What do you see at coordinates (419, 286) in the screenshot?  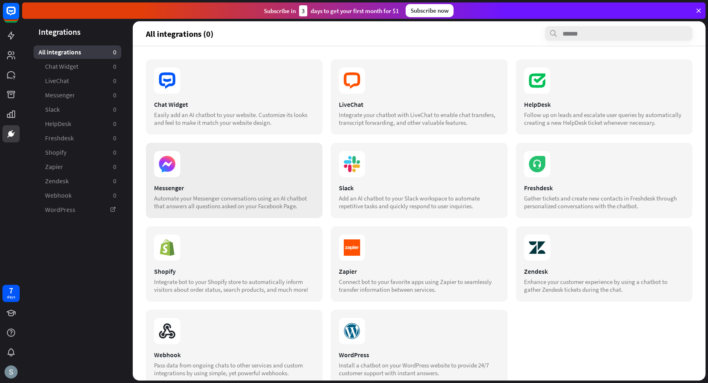 I see `div: Connect bot to your favorite apps using Zapier to seamlessly transfer information between services.` at bounding box center [419, 286].